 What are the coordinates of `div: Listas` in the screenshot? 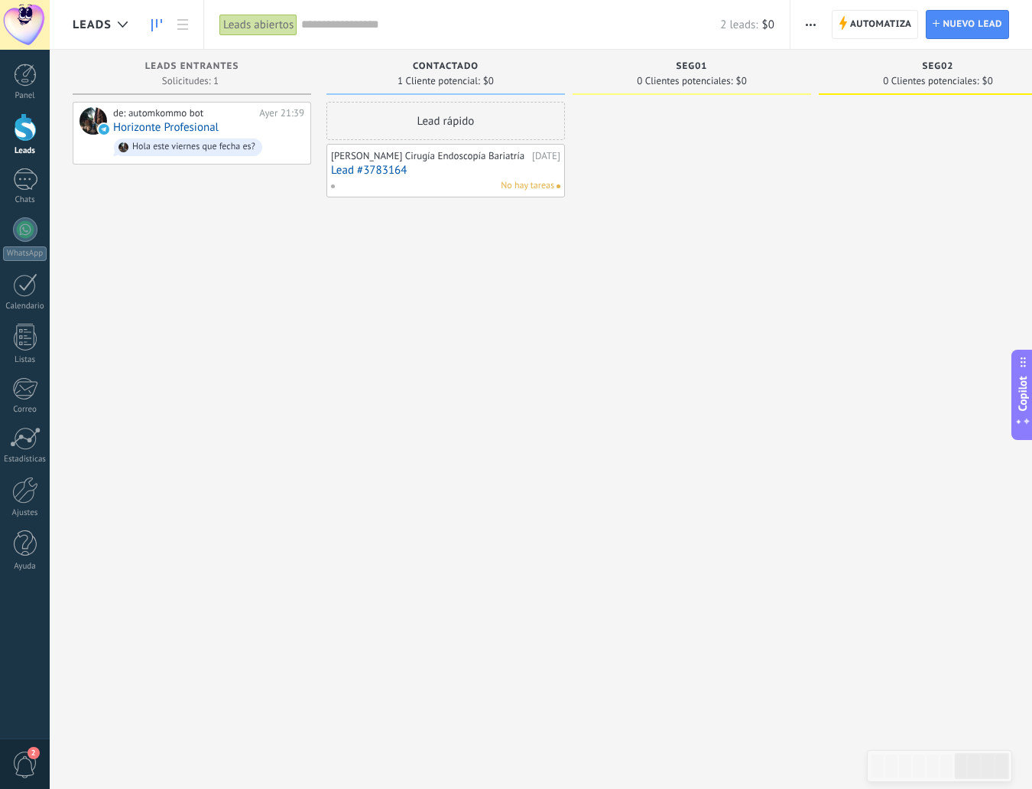 It's located at (25, 359).